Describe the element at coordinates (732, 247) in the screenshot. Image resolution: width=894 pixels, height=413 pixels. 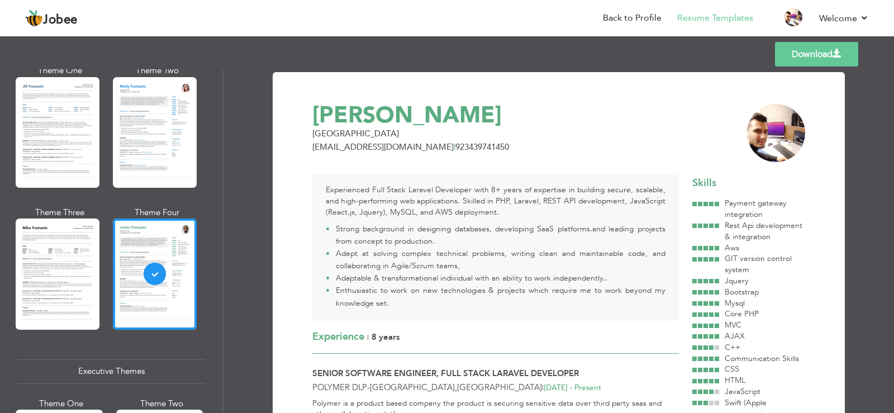
I see `span: Aws` at that location.